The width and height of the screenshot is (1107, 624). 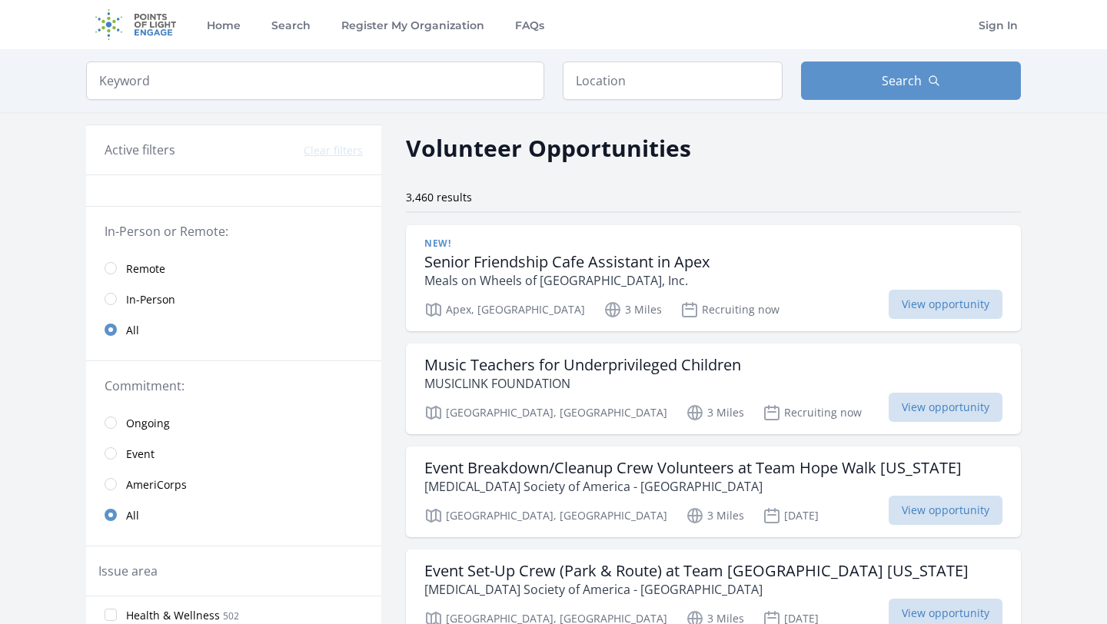 What do you see at coordinates (315, 81) in the screenshot?
I see `input: Keyword` at bounding box center [315, 81].